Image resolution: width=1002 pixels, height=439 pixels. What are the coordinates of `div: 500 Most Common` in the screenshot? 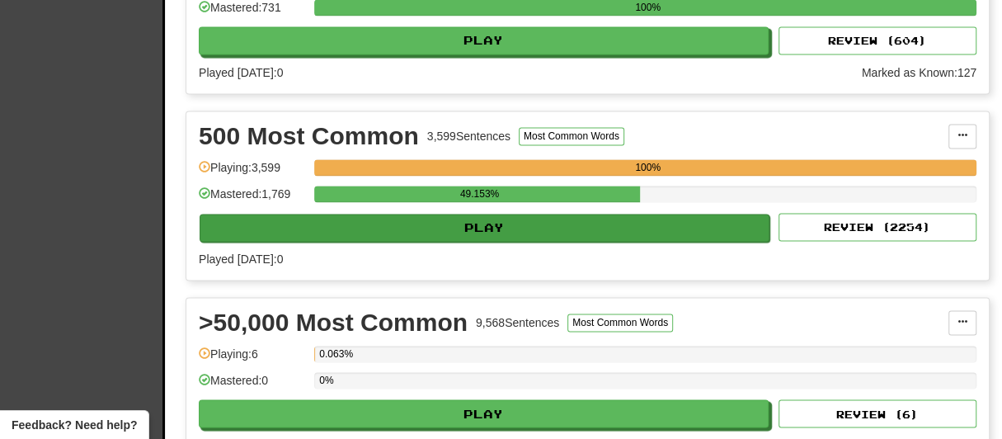 It's located at (309, 136).